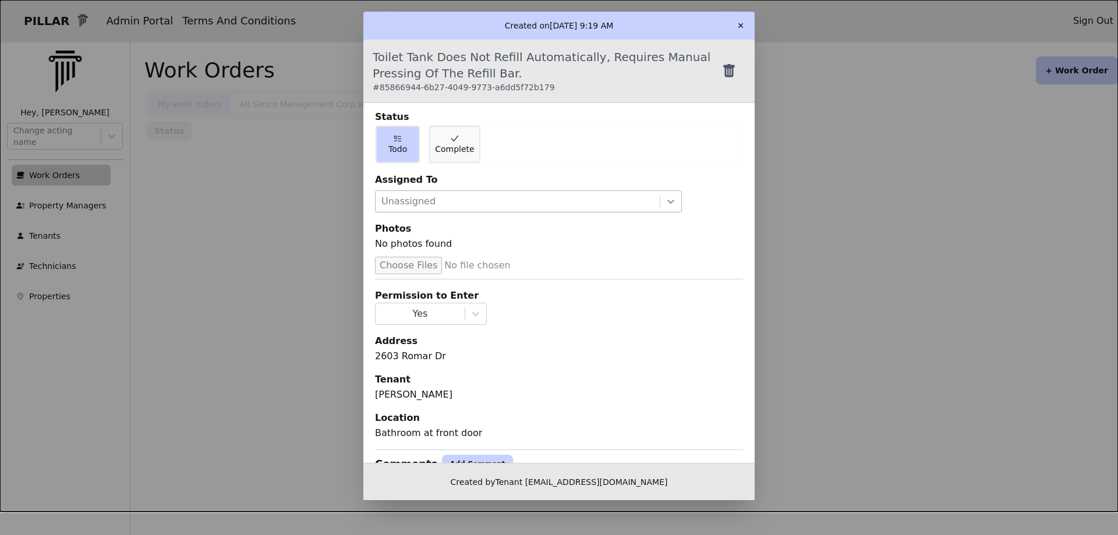 This screenshot has height=535, width=1118. What do you see at coordinates (559, 356) in the screenshot?
I see `div: 2603 Romar Dr` at bounding box center [559, 356].